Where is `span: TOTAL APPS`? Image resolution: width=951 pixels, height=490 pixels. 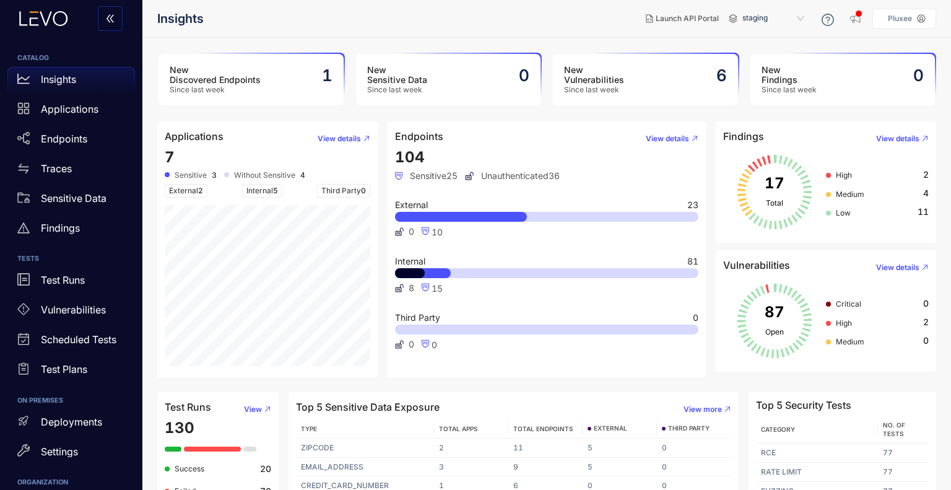
span: TOTAL APPS is located at coordinates (458, 428).